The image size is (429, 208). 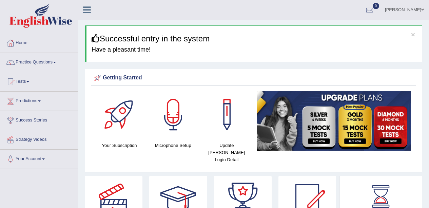 What do you see at coordinates (333, 121) in the screenshot?
I see `img: small5.jpg` at bounding box center [333, 121].